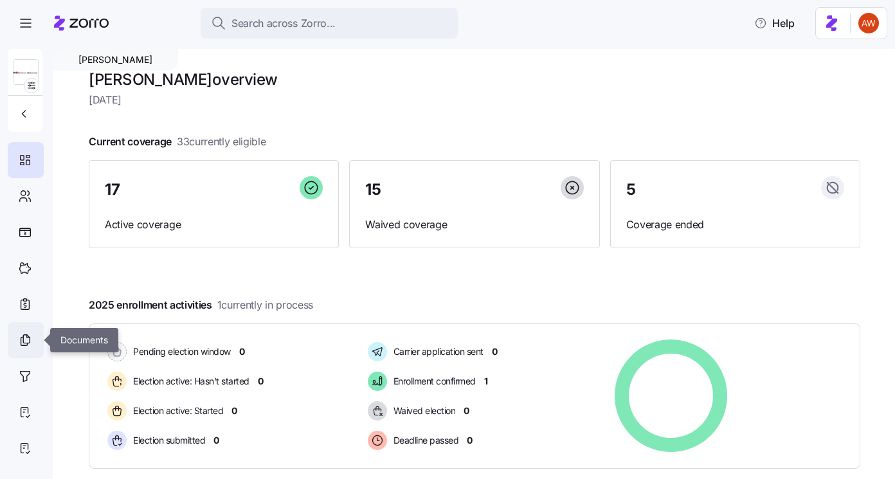 The width and height of the screenshot is (895, 479). Describe the element at coordinates (437, 352) in the screenshot. I see `span: Carrier application sent` at that location.